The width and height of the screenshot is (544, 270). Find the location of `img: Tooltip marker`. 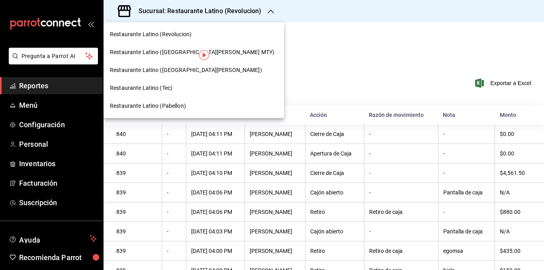

img: Tooltip marker is located at coordinates (204, 55).